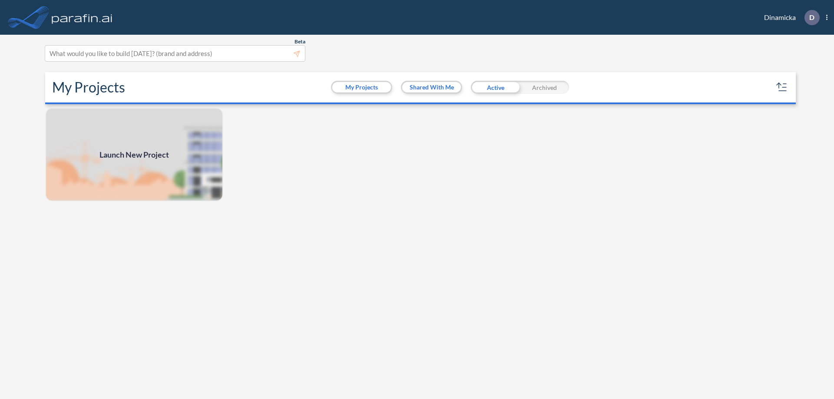  I want to click on div: Active, so click(495, 87).